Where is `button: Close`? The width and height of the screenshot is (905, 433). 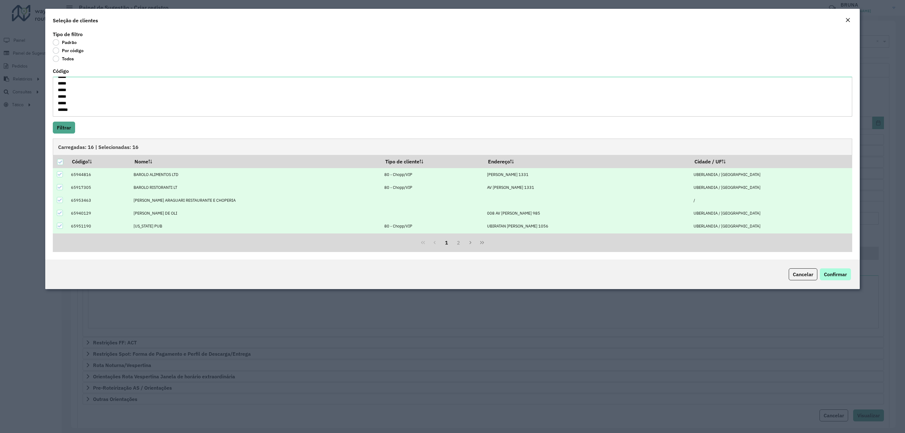 button: Close is located at coordinates (848, 20).